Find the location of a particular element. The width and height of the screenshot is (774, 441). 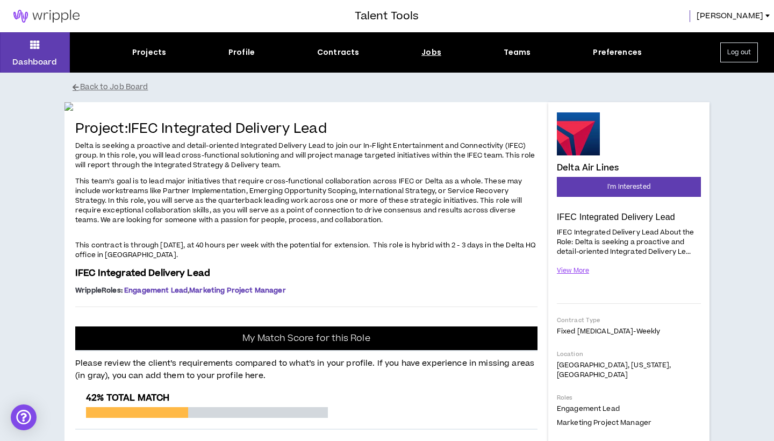

img: If5NRre97O0EyGp9LF2GTzGWhqxOdcSwmBf3ATVg.jpg is located at coordinates (306, 106).